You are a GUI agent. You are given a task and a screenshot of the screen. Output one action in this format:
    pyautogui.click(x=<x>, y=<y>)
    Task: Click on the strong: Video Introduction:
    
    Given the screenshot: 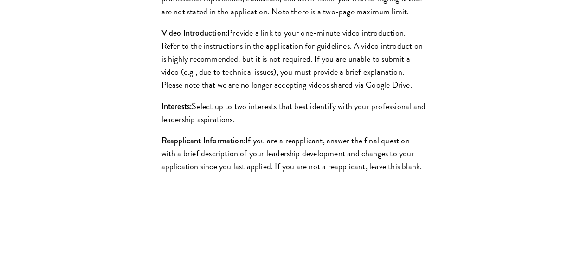 What is the action you would take?
    pyautogui.click(x=195, y=33)
    